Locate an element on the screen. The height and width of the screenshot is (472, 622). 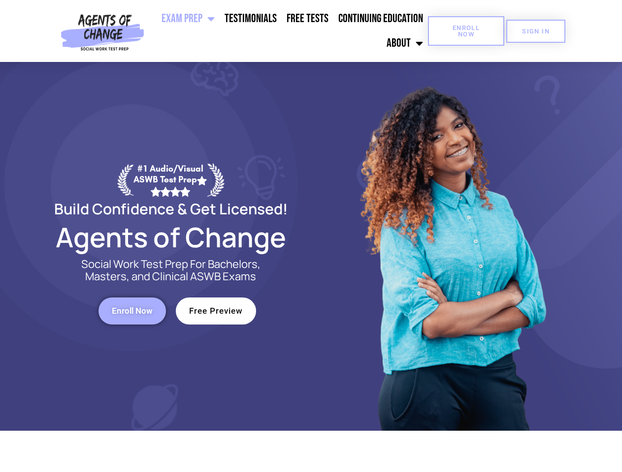
nav: Menu is located at coordinates (288, 31).